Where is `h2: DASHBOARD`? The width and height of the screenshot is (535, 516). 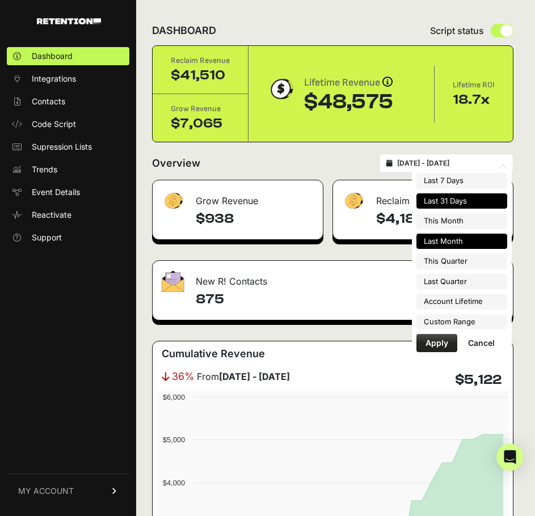
h2: DASHBOARD is located at coordinates (184, 31).